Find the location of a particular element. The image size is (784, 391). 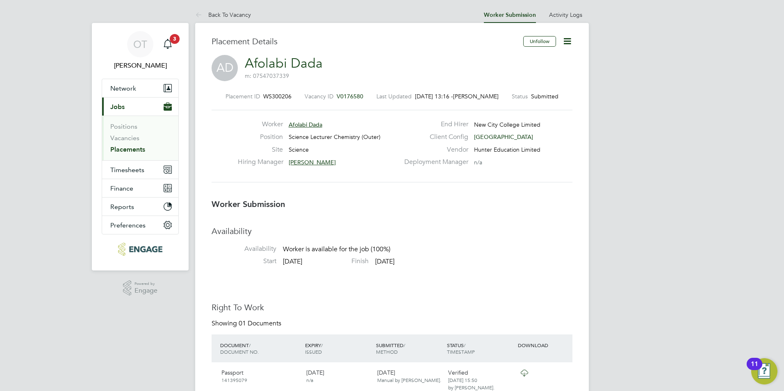

span: Afolabi Dada is located at coordinates (306, 125).